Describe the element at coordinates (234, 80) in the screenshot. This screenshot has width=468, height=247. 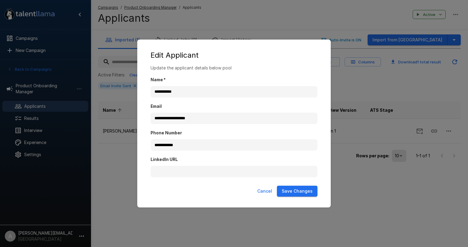
I see `label: Name` at that location.